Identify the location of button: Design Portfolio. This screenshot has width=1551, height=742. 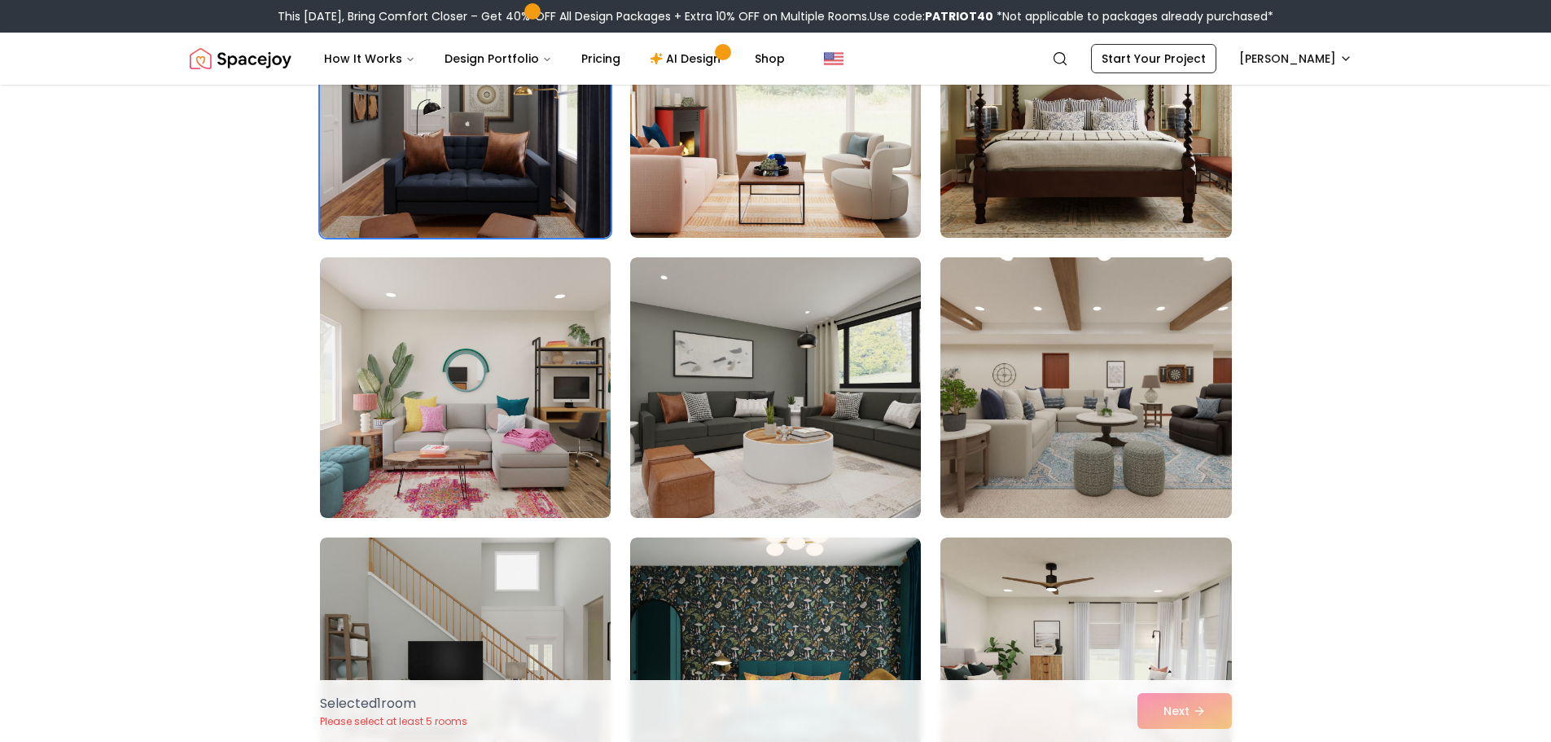
(498, 59).